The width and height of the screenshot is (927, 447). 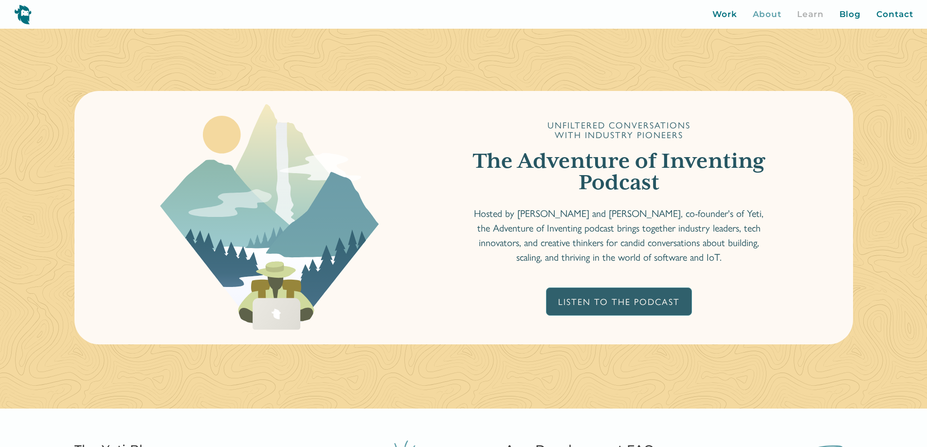 I want to click on div: Contact, so click(x=894, y=15).